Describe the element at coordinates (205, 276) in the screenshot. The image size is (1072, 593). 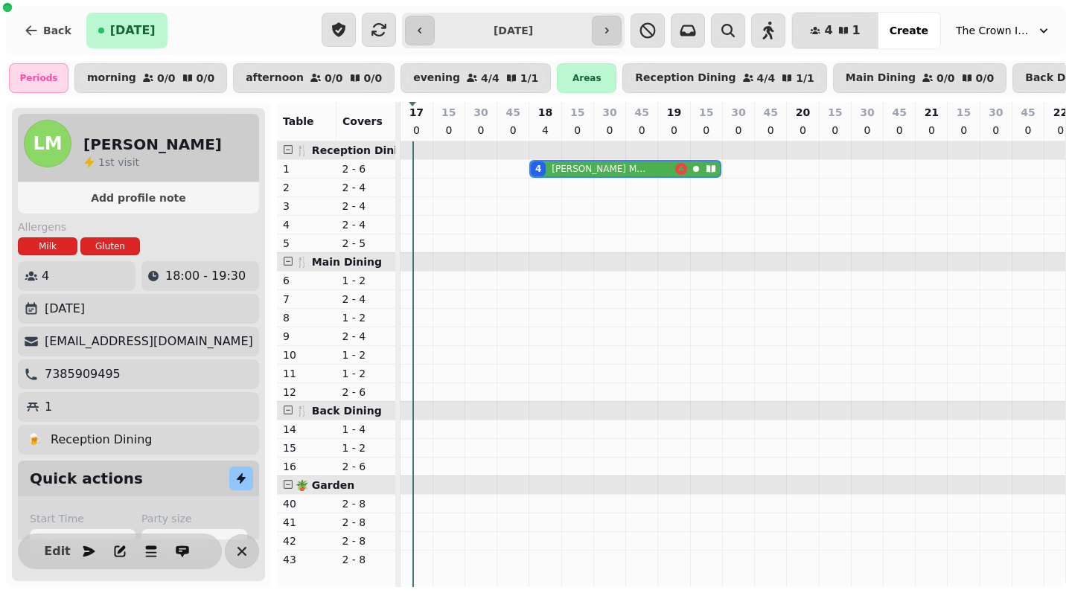
I see `p: 18:00 - 19:30` at that location.